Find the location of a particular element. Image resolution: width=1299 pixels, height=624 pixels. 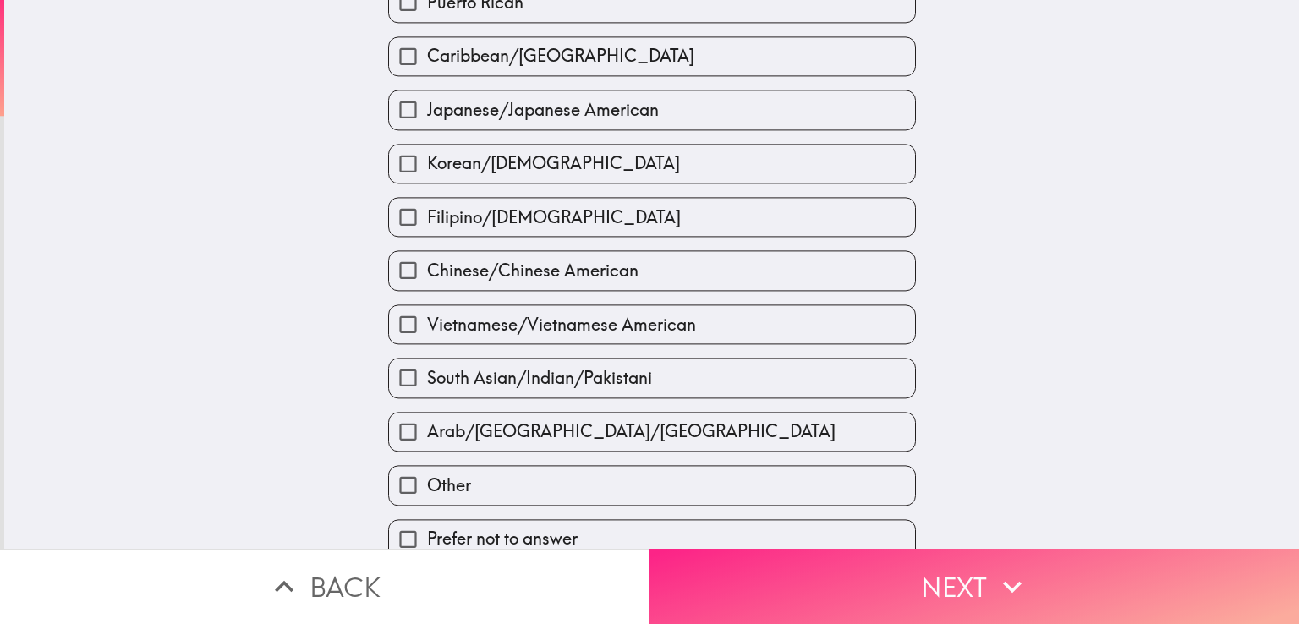

span: South Asian/Indian/Pakistani is located at coordinates (540, 378).